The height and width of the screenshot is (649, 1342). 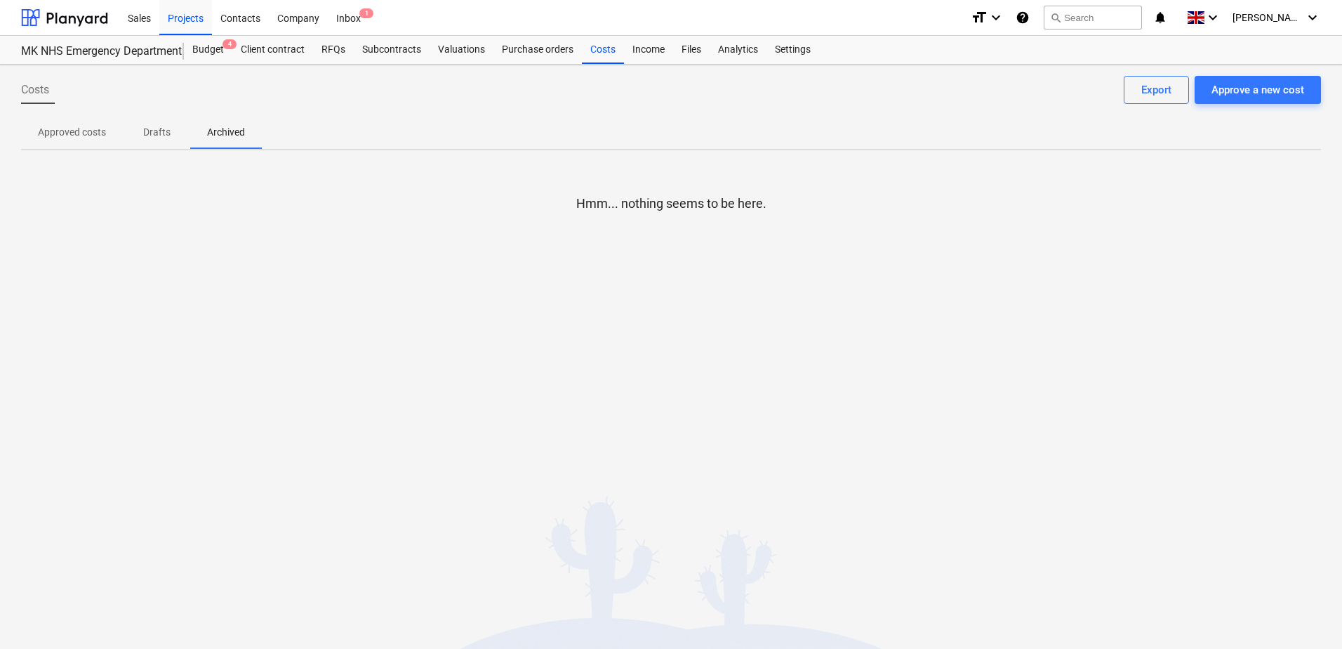 What do you see at coordinates (230, 44) in the screenshot?
I see `span: 4` at bounding box center [230, 44].